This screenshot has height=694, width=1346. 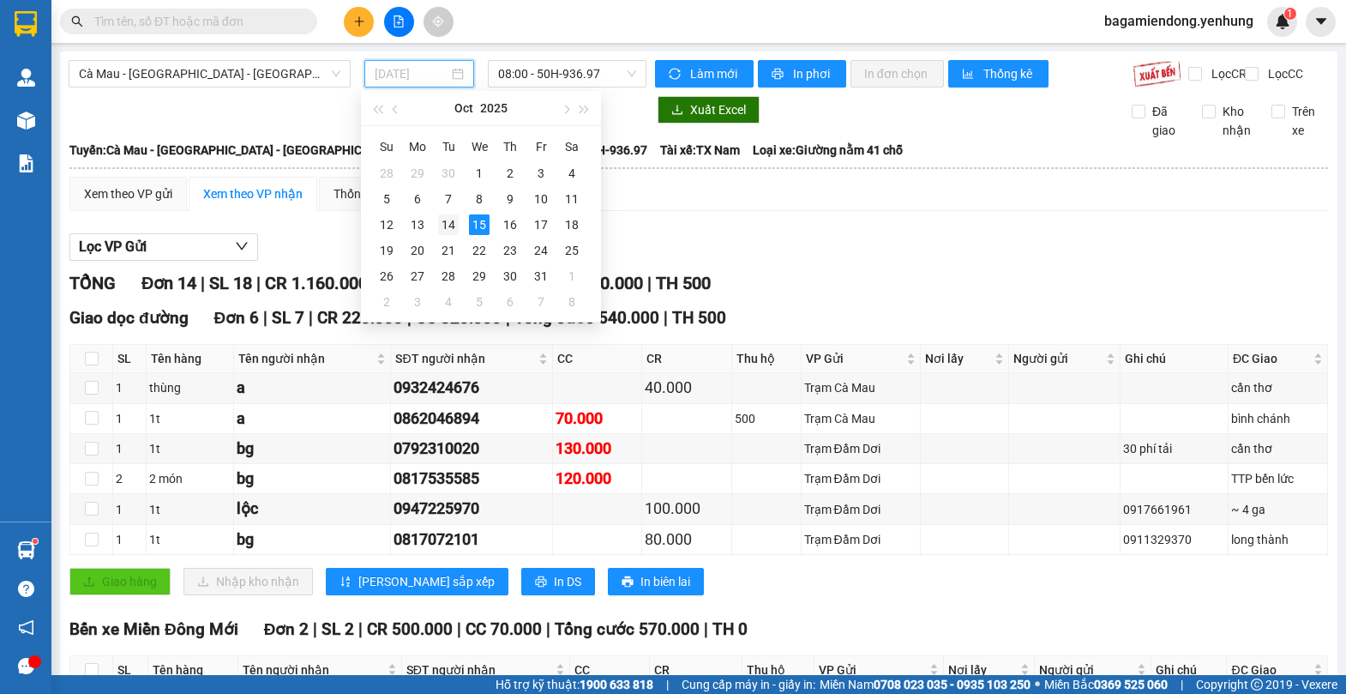 I want to click on div: 5, so click(x=387, y=199).